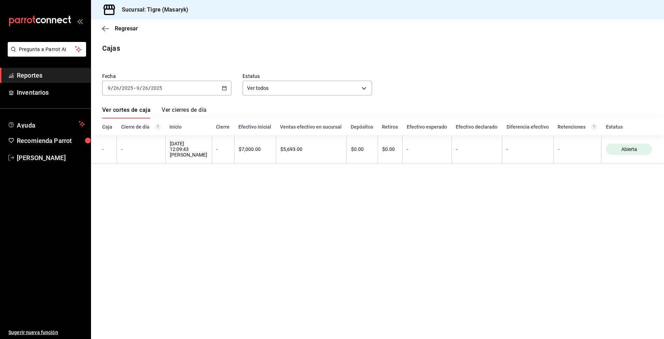 The height and width of the screenshot is (339, 664). Describe the element at coordinates (51, 92) in the screenshot. I see `span: Inventarios` at that location.